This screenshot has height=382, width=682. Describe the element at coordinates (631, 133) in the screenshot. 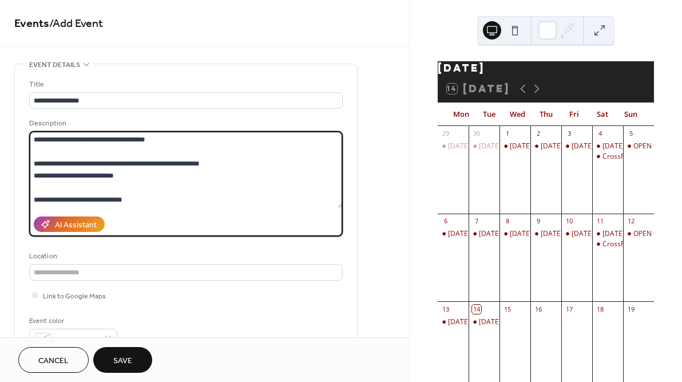

I see `div: 5` at that location.